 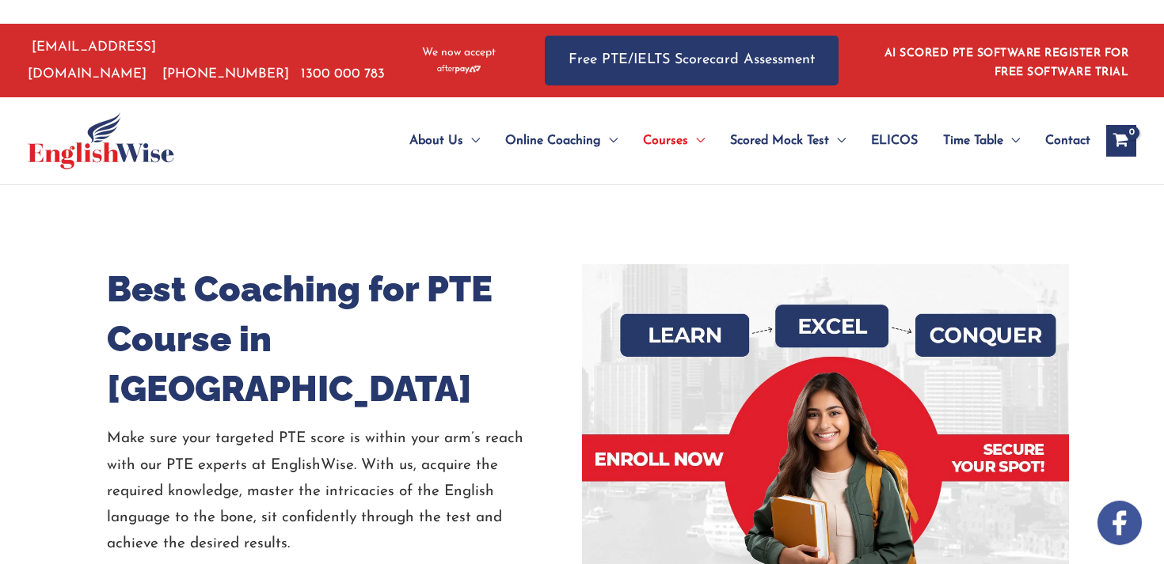 What do you see at coordinates (444, 141) in the screenshot?
I see `a: About UsMenu Toggle` at bounding box center [444, 141].